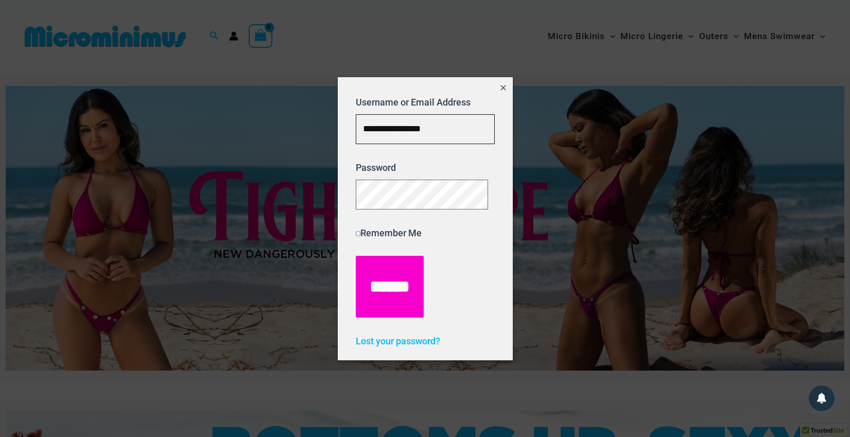  Describe the element at coordinates (503, 89) in the screenshot. I see `button: Close popup` at that location.